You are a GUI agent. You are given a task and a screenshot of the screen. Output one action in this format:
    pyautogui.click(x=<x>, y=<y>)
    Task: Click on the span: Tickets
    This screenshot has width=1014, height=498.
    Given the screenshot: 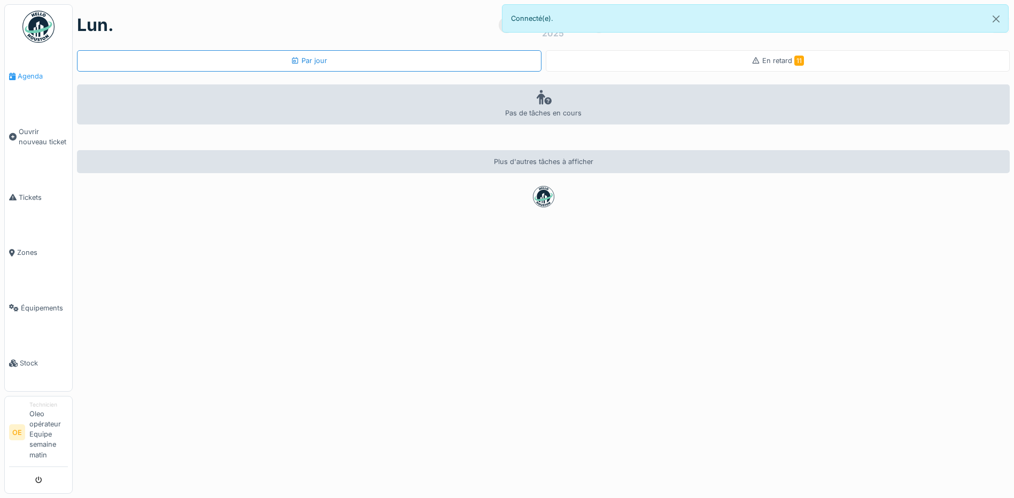 What is the action you would take?
    pyautogui.click(x=43, y=197)
    